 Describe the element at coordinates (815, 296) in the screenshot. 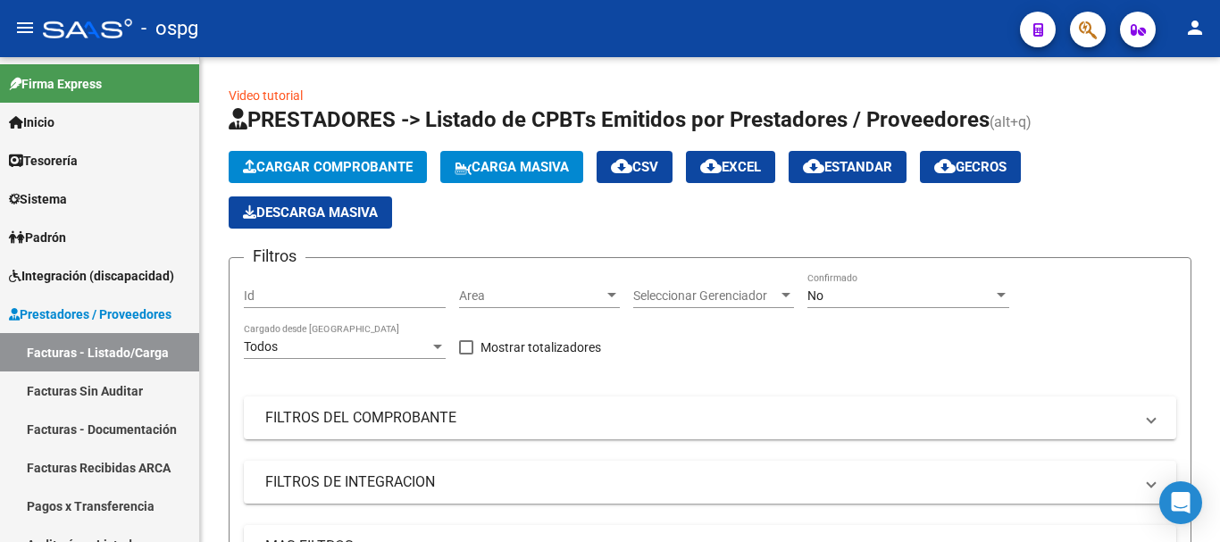

I see `span: No` at that location.